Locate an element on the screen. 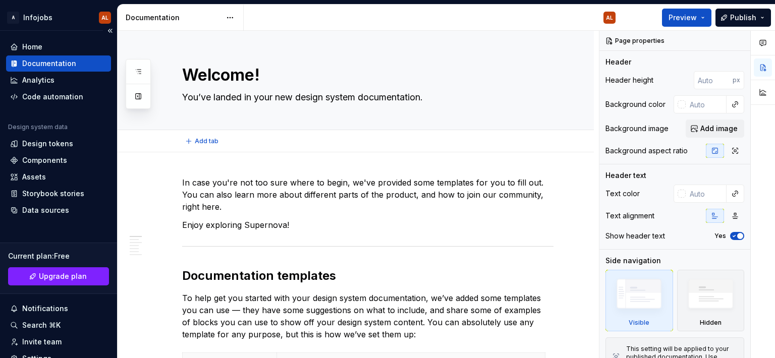 The height and width of the screenshot is (358, 775). div: Code automation is located at coordinates (52, 97).